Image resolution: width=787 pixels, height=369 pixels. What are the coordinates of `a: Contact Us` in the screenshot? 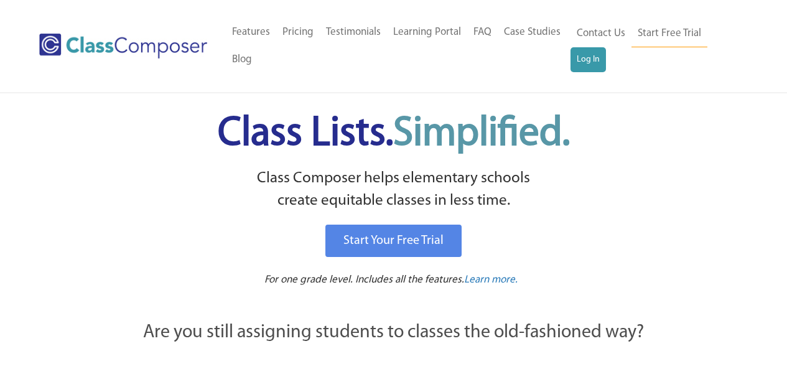 It's located at (601, 34).